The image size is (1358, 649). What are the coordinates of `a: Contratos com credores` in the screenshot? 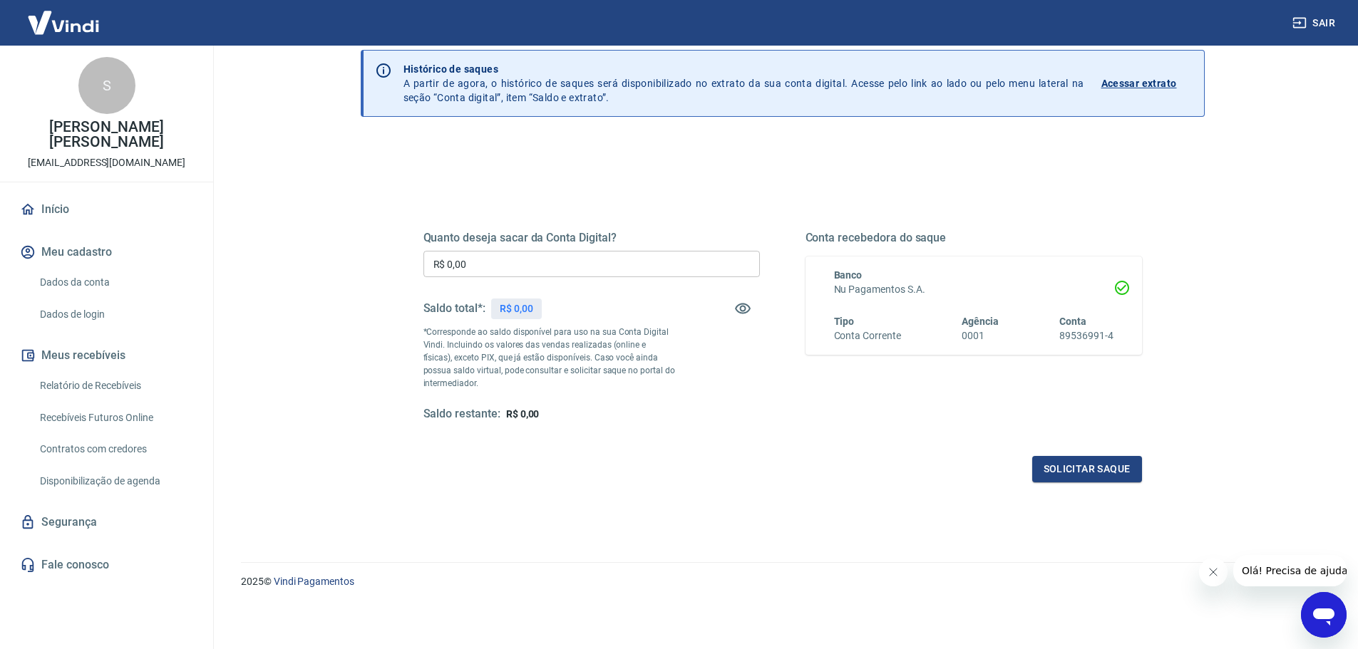 It's located at (115, 449).